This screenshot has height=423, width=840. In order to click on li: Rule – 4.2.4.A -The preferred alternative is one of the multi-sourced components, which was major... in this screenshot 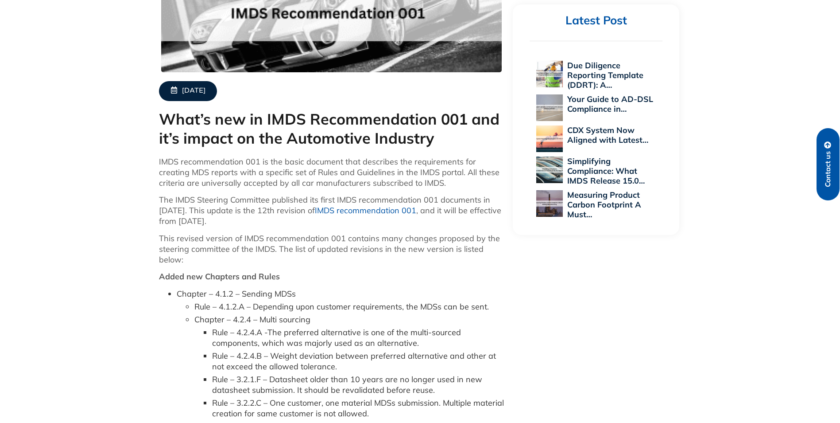, I will do `click(358, 338)`.